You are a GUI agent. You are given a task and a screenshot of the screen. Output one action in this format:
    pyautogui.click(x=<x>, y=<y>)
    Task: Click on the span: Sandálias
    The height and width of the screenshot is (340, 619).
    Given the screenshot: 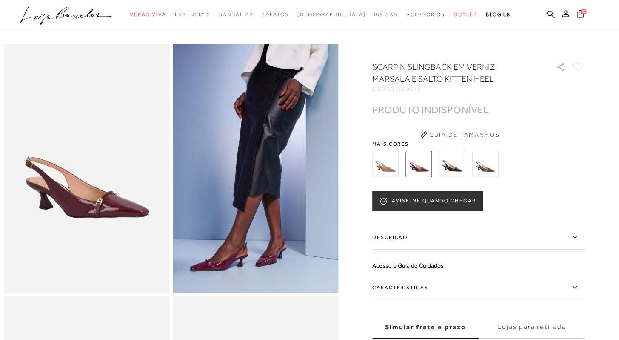 What is the action you would take?
    pyautogui.click(x=236, y=14)
    